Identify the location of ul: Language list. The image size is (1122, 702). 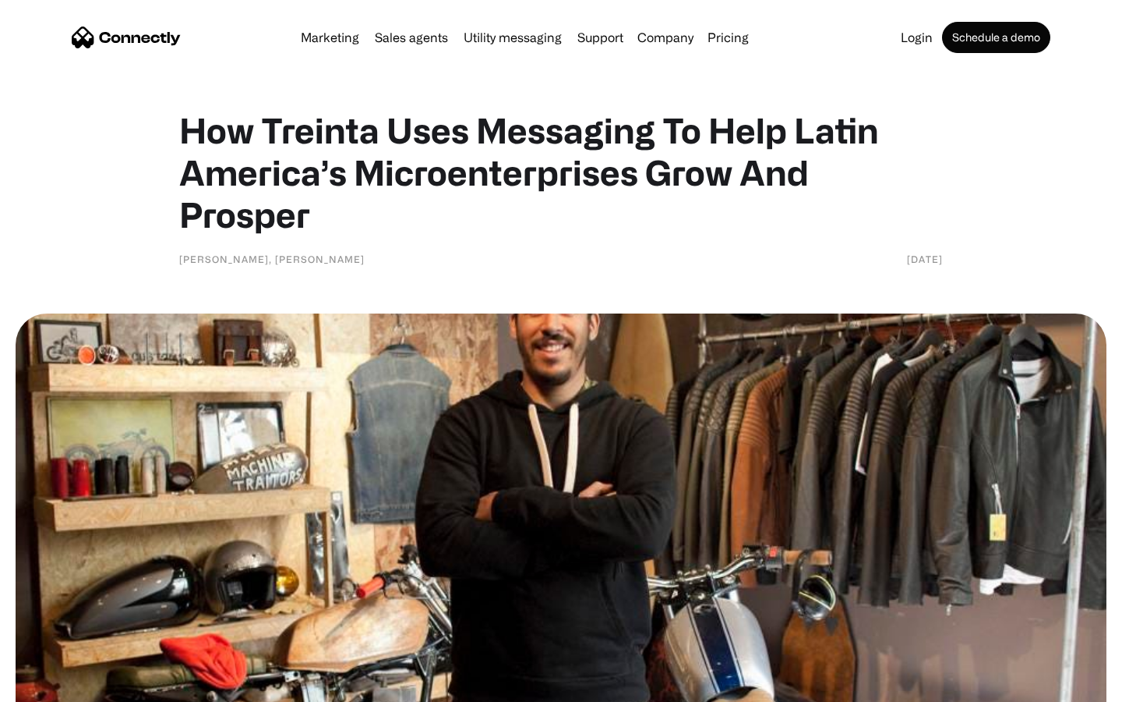
(62, 685).